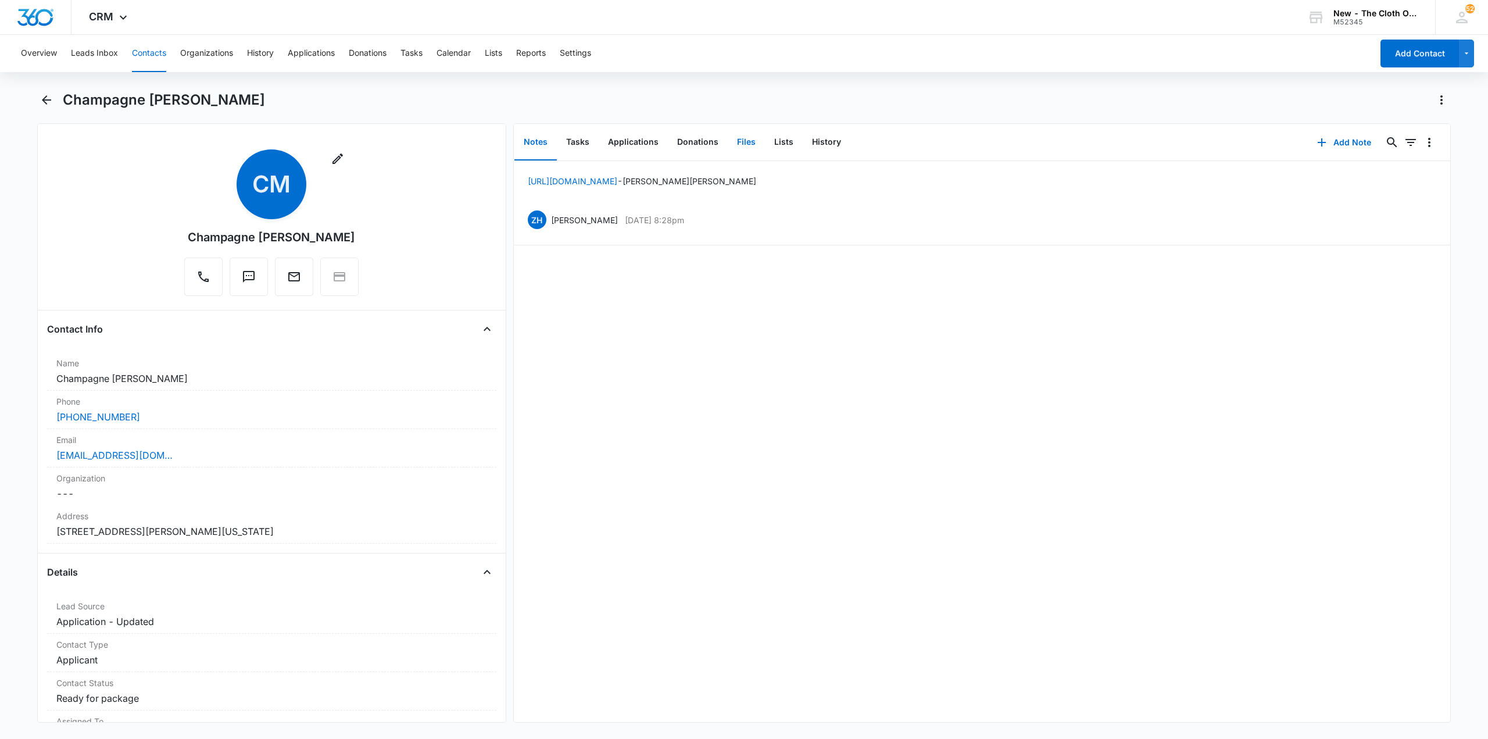  Describe the element at coordinates (249, 280) in the screenshot. I see `a: Text` at that location.